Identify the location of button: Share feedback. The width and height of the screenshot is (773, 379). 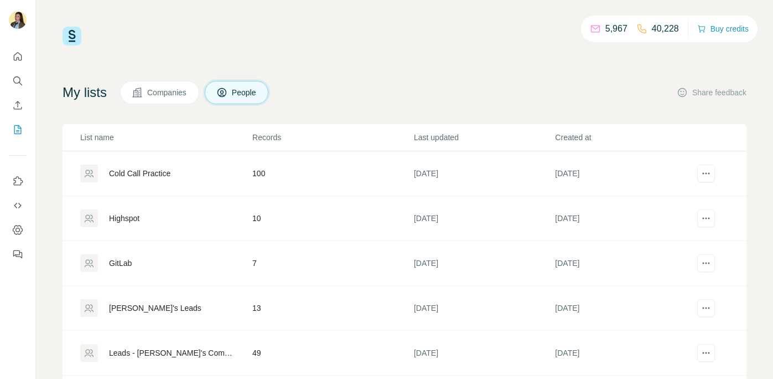
(712, 92).